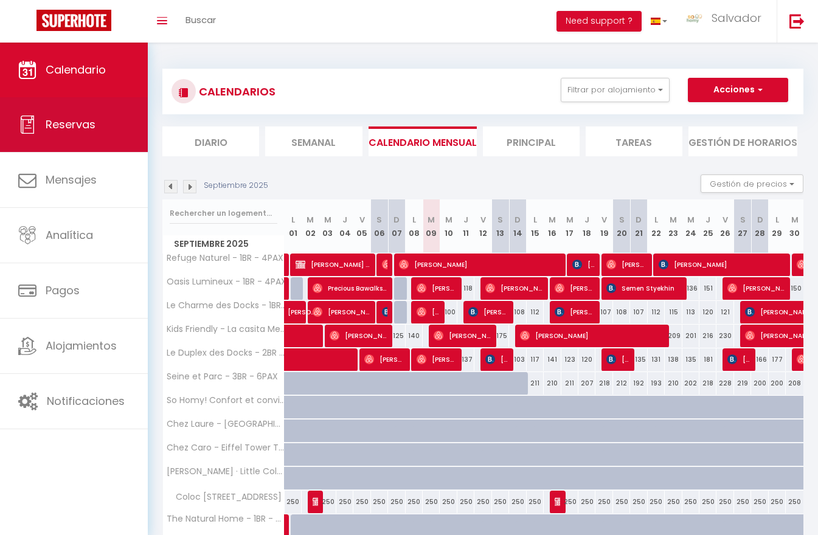 The width and height of the screenshot is (818, 535). Describe the element at coordinates (795, 288) in the screenshot. I see `div: 150` at that location.